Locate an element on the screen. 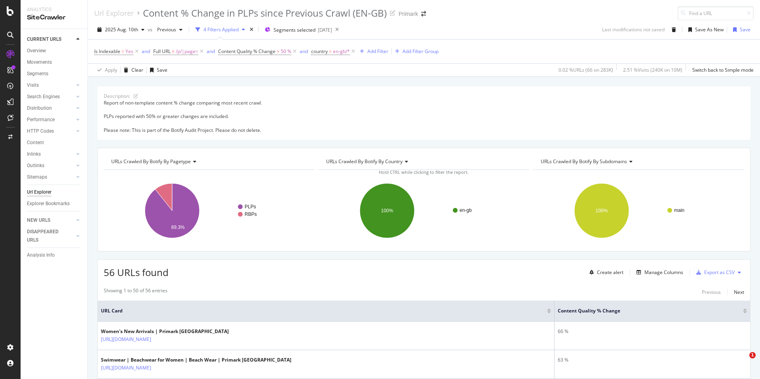 This screenshot has width=760, height=379. button: Clear is located at coordinates (132, 70).